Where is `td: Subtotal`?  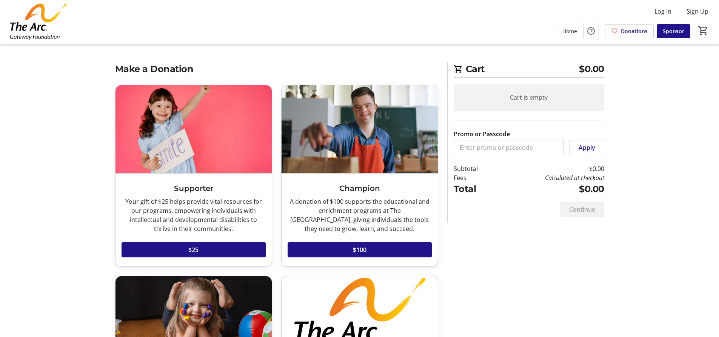
td: Subtotal is located at coordinates (476, 169).